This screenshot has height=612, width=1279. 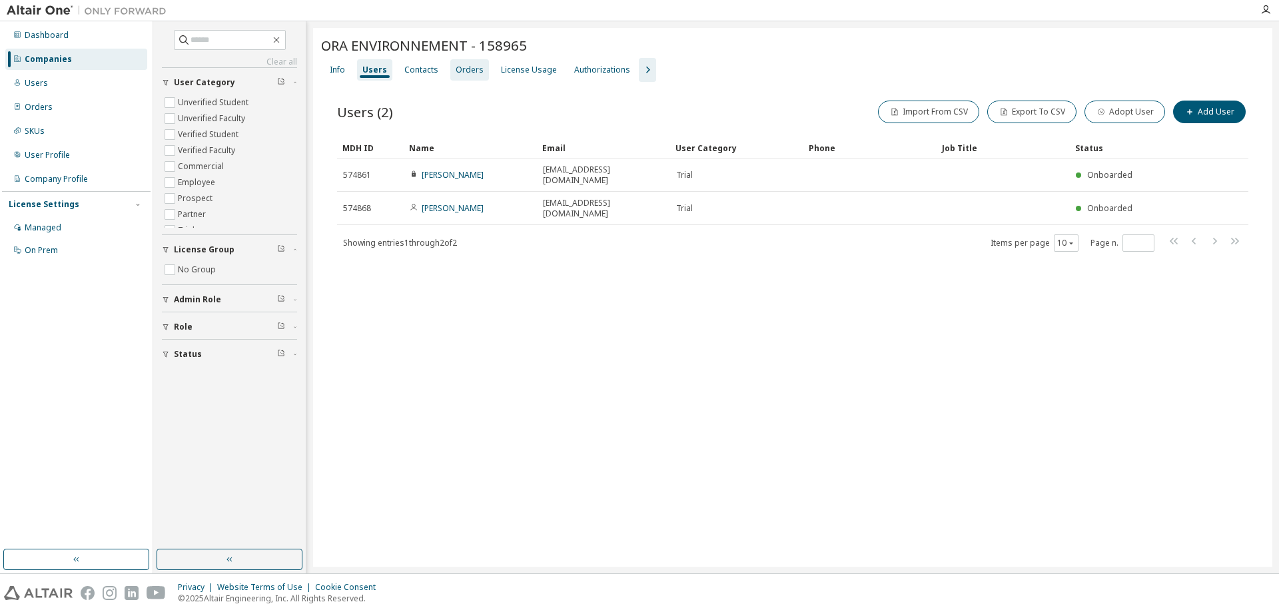 What do you see at coordinates (197, 300) in the screenshot?
I see `span: Admin Role` at bounding box center [197, 300].